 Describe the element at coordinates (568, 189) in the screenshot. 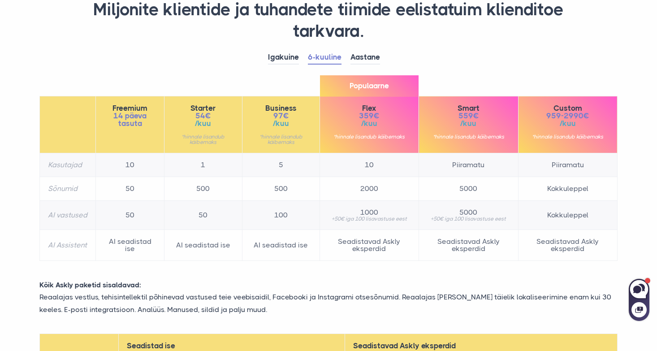

I see `td: Kokkuleppel` at that location.